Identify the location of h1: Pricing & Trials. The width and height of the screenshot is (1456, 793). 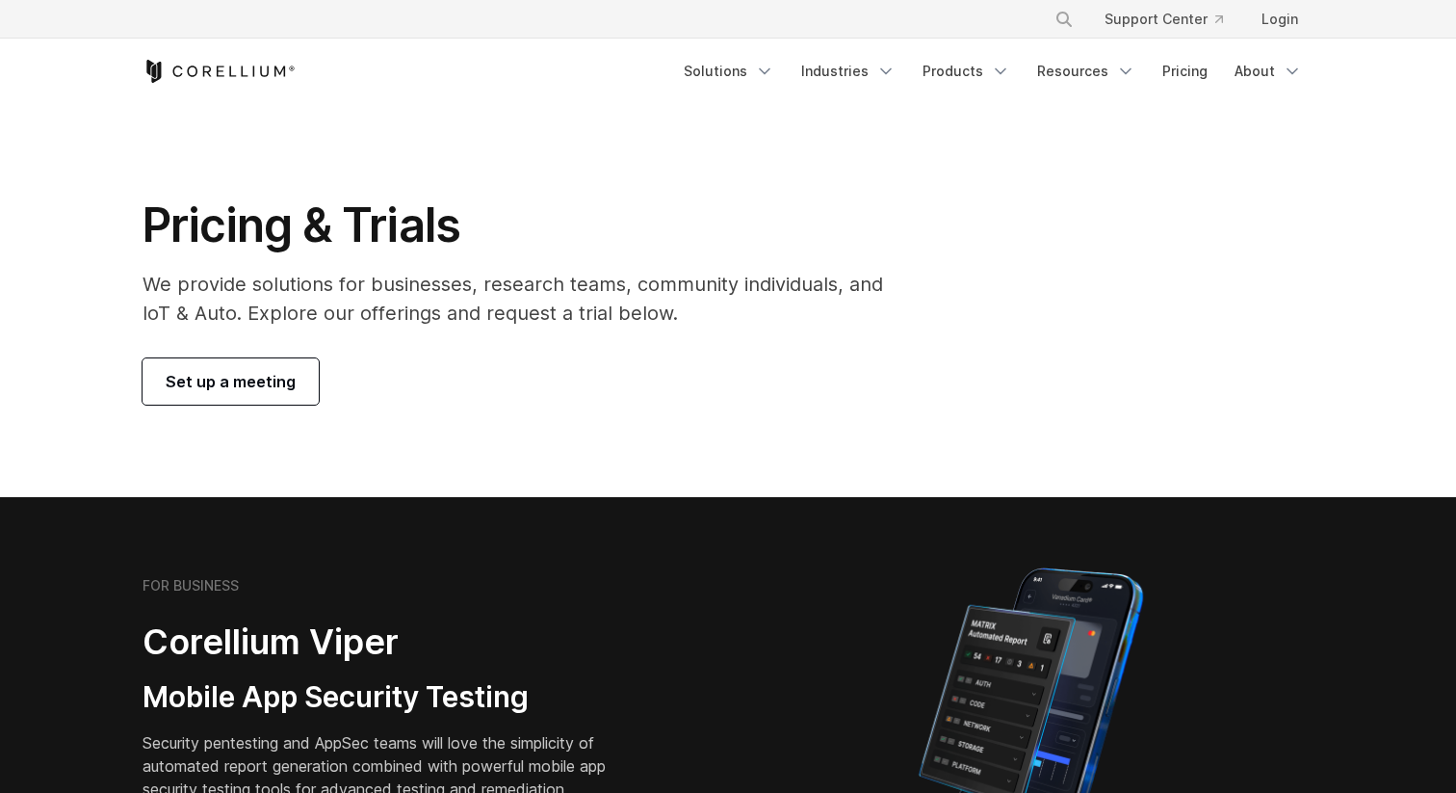
(526, 225).